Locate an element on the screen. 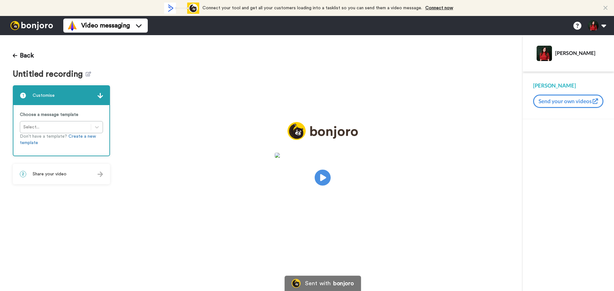 This screenshot has width=614, height=291. span: 1 is located at coordinates (23, 96).